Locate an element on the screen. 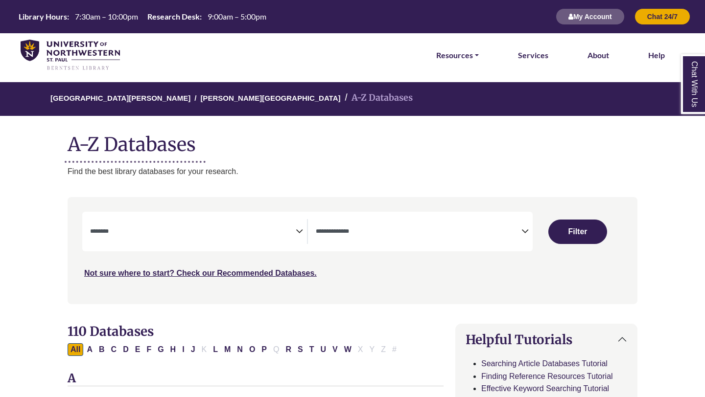  button: Filter Results D is located at coordinates (126, 350).